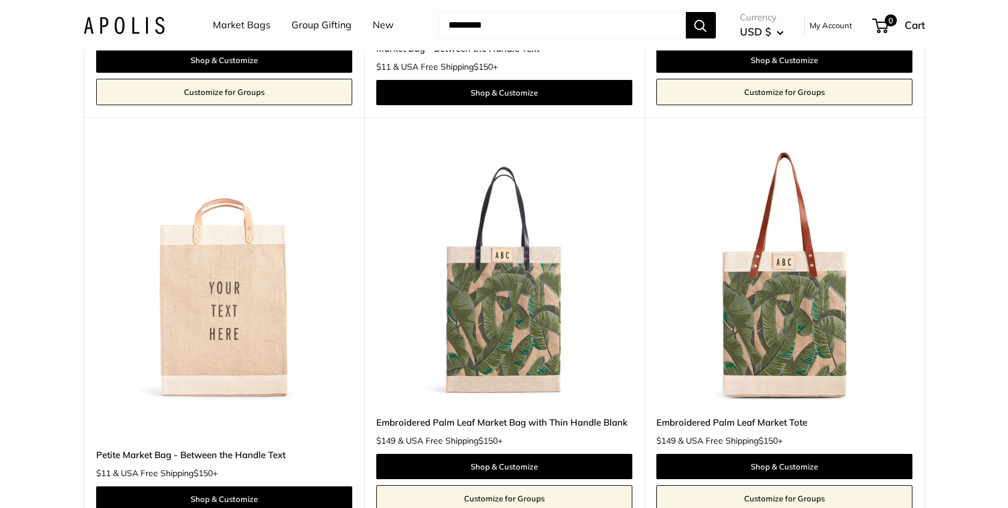 The height and width of the screenshot is (508, 1008). What do you see at coordinates (504, 275) in the screenshot?
I see `a: description_Each bag takes 8-hours to handcraft thanks to our artisan cooperative.description_A m...` at bounding box center [504, 275].